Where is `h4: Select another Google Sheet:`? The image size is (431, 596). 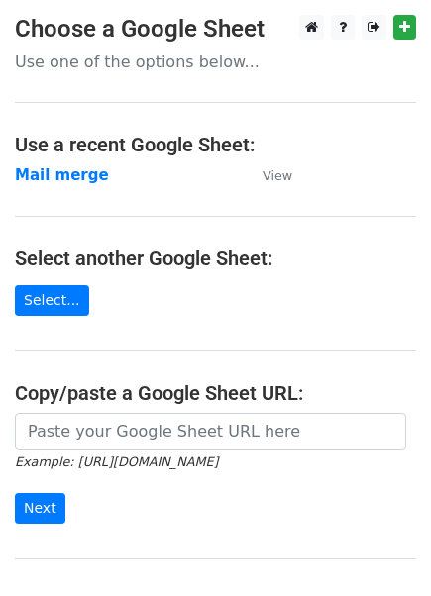
h4: Select another Google Sheet: is located at coordinates (215, 258).